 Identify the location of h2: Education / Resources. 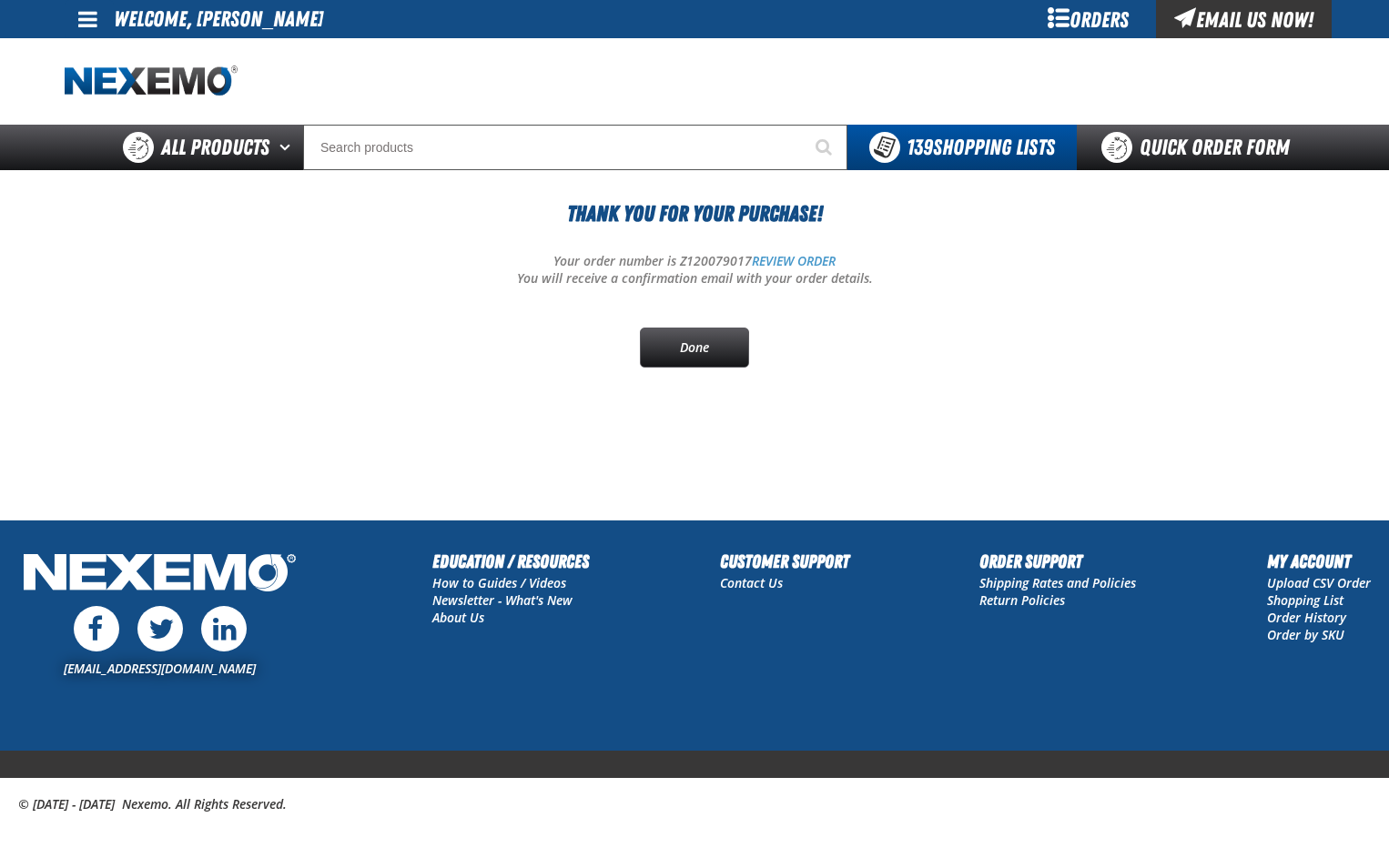
(510, 562).